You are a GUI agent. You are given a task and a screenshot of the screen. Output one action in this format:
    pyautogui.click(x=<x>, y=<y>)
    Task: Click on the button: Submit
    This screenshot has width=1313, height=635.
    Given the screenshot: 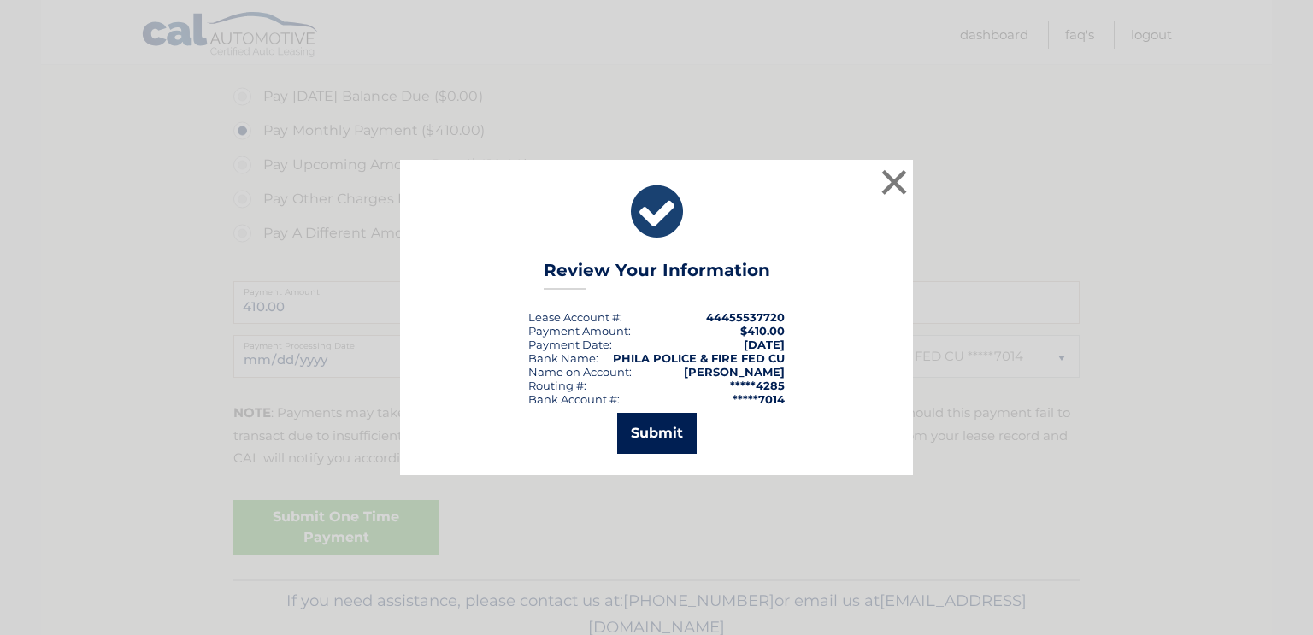 What is the action you would take?
    pyautogui.click(x=656, y=433)
    